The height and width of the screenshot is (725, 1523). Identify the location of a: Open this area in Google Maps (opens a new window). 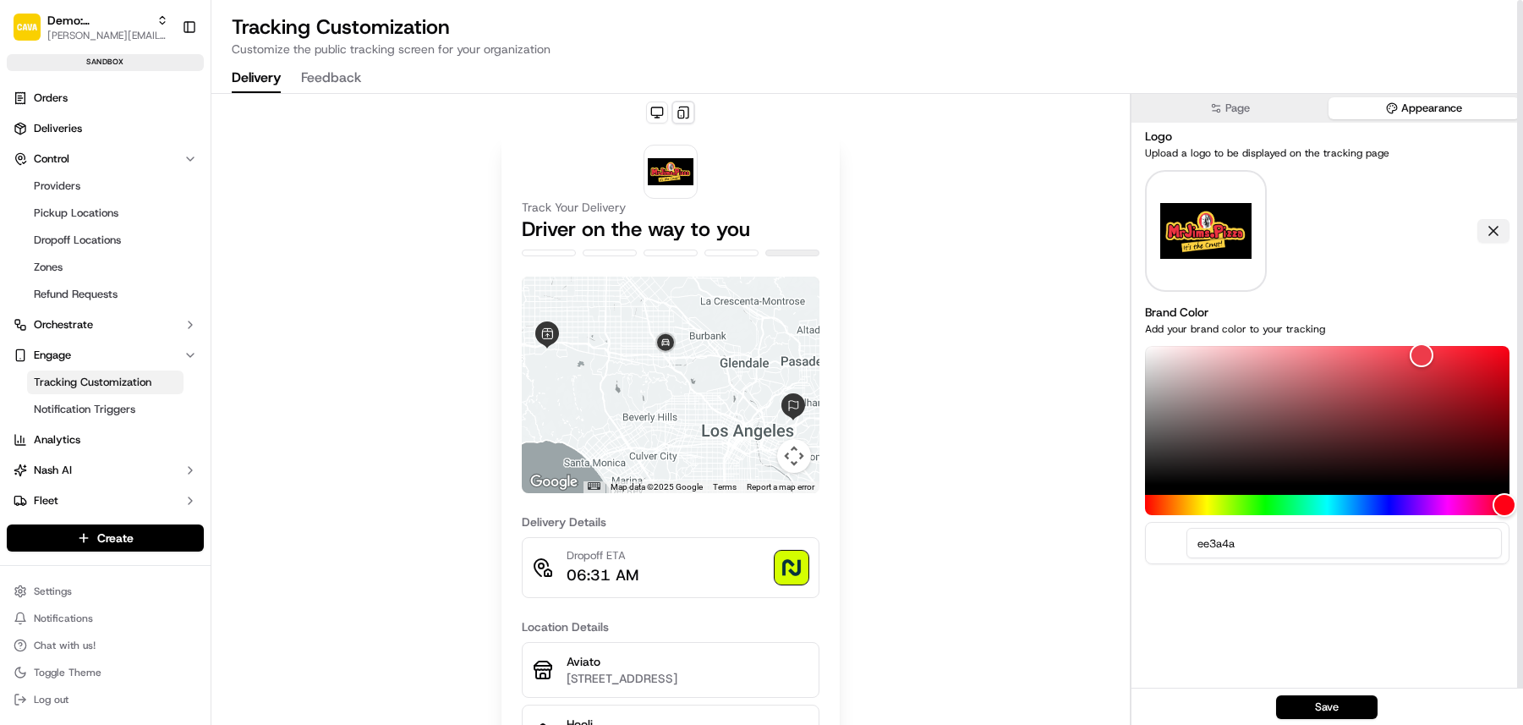
(554, 482).